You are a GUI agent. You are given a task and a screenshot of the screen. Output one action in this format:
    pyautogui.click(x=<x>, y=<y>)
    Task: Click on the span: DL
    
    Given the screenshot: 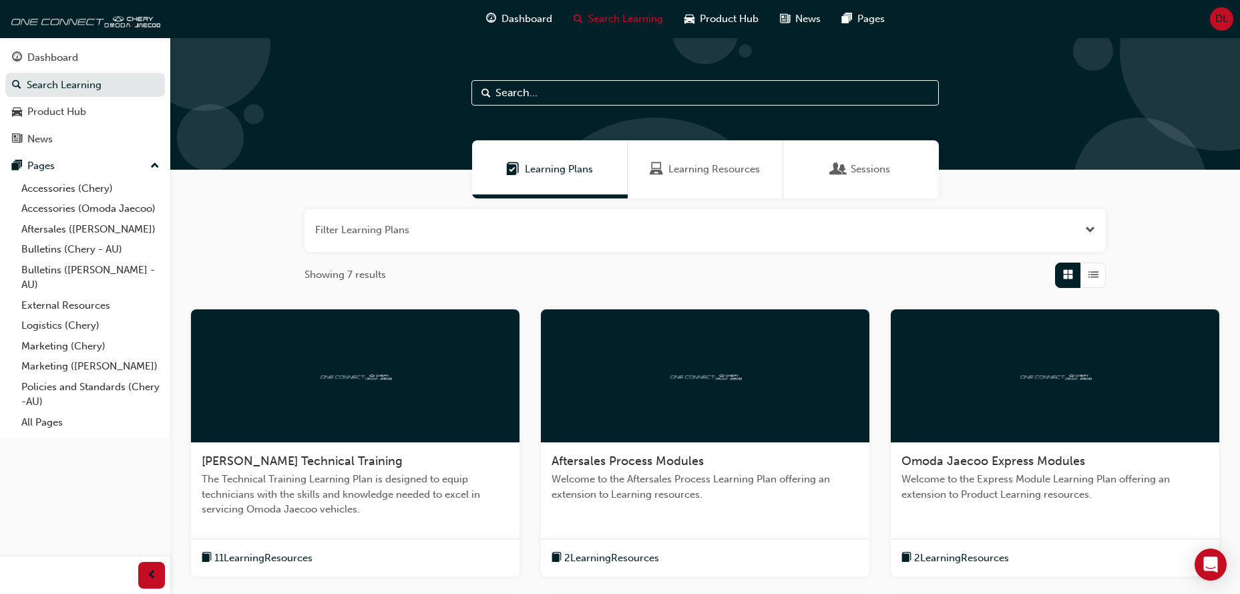 What is the action you would take?
    pyautogui.click(x=1221, y=19)
    